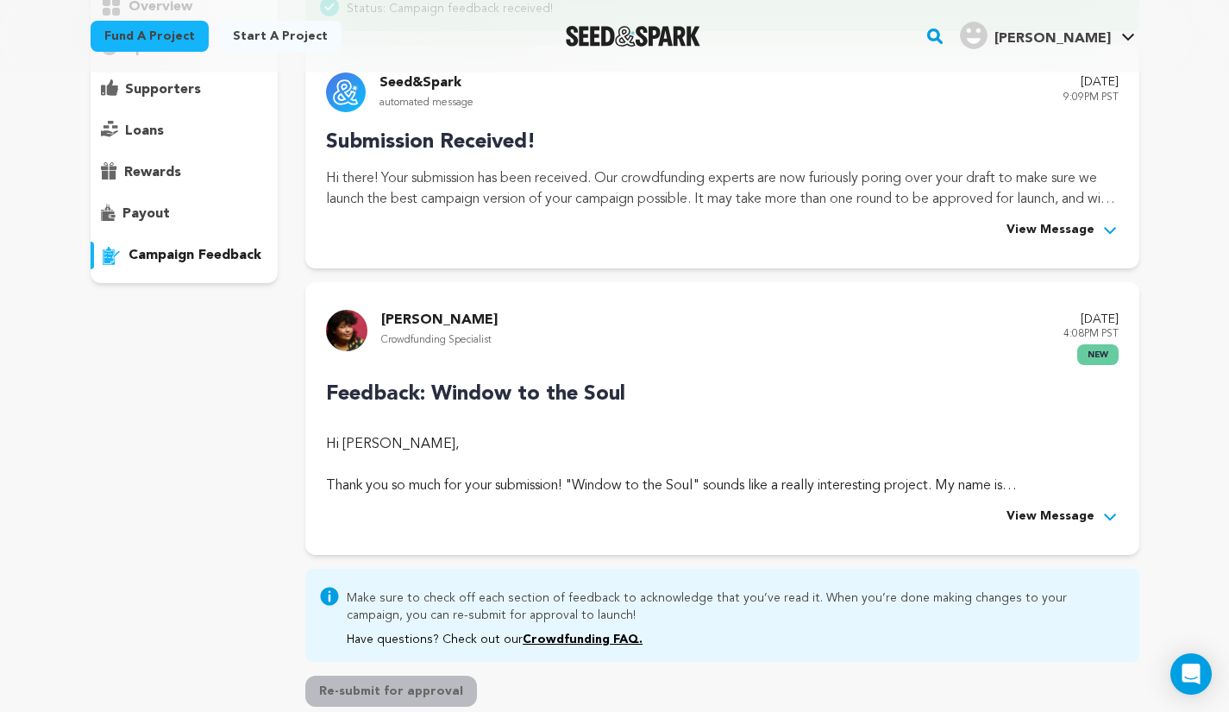 This screenshot has height=712, width=1229. I want to click on a: Start a project, so click(280, 36).